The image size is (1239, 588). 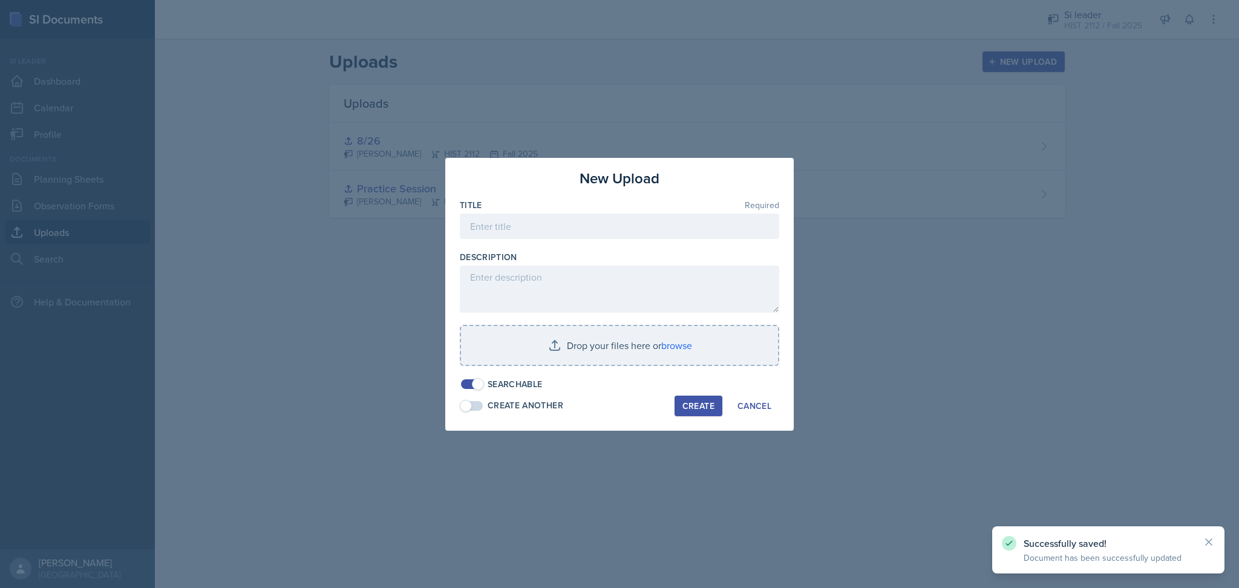 I want to click on label: Title, so click(x=471, y=205).